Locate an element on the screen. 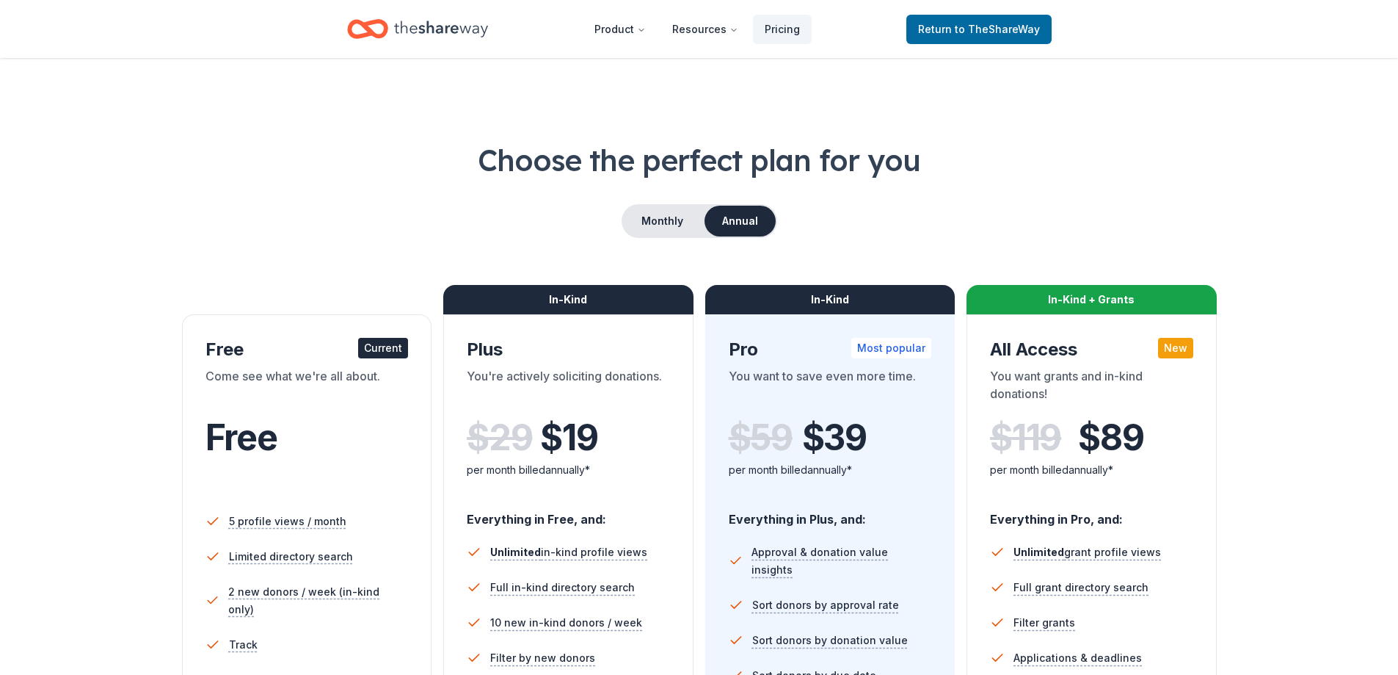 Image resolution: width=1398 pixels, height=675 pixels. span: Track is located at coordinates (243, 644).